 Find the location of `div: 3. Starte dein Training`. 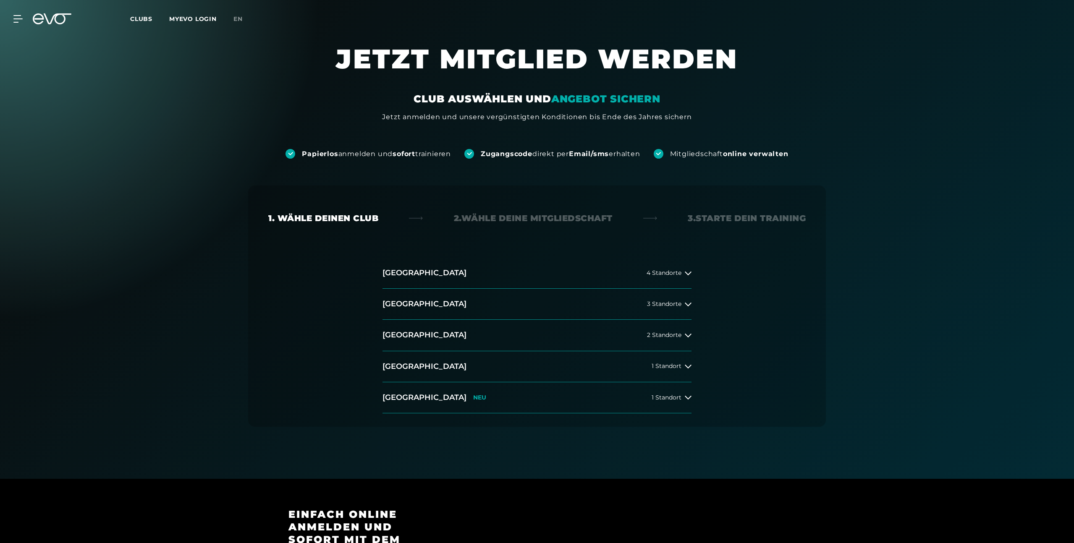

div: 3. Starte dein Training is located at coordinates (746, 218).